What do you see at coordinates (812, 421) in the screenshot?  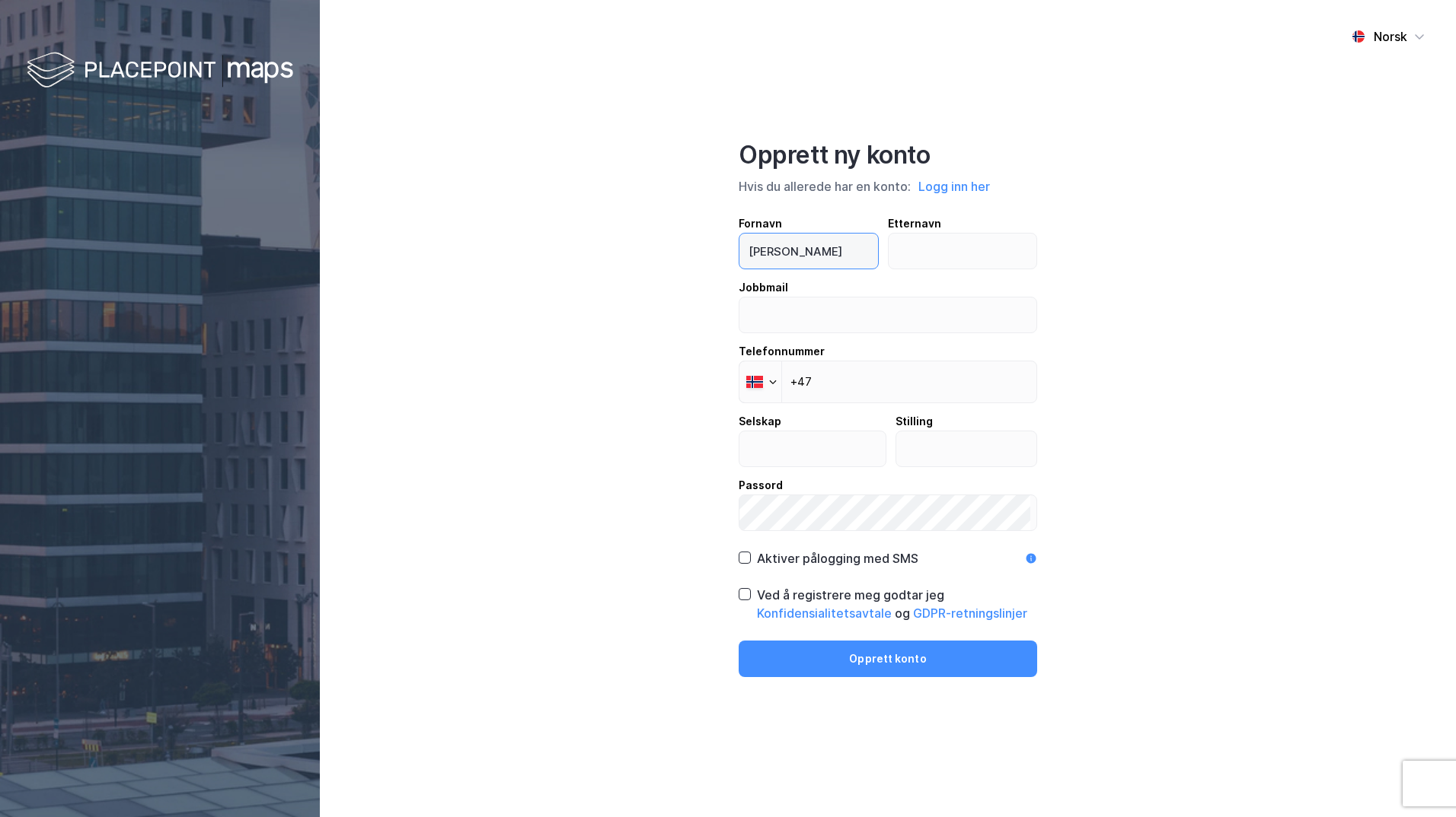 I see `div: Selskap` at bounding box center [812, 421].